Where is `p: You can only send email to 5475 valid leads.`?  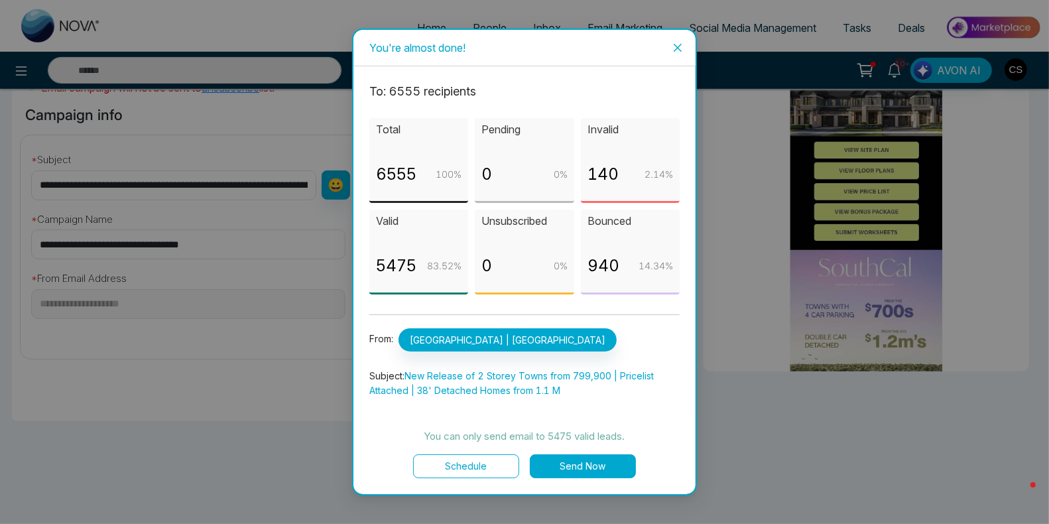 p: You can only send email to 5475 valid leads. is located at coordinates (525, 436).